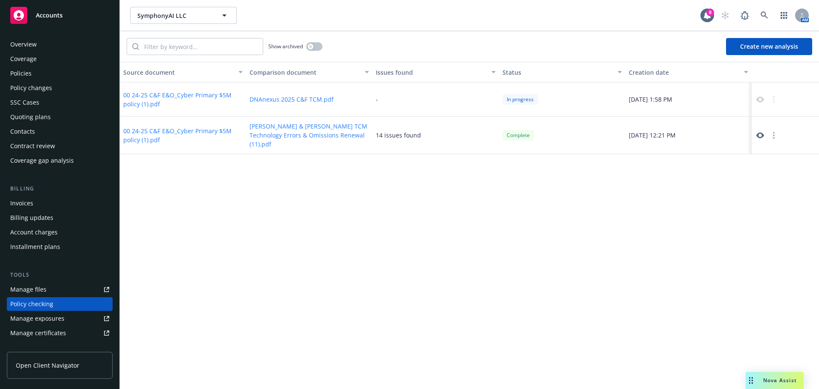 This screenshot has width=819, height=389. Describe the element at coordinates (519, 135) in the screenshot. I see `div: Complete` at that location.